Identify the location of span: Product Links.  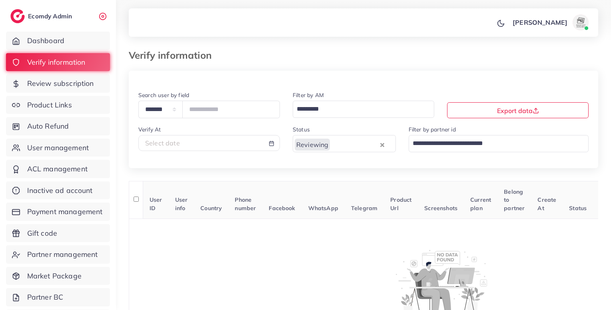
(50, 105).